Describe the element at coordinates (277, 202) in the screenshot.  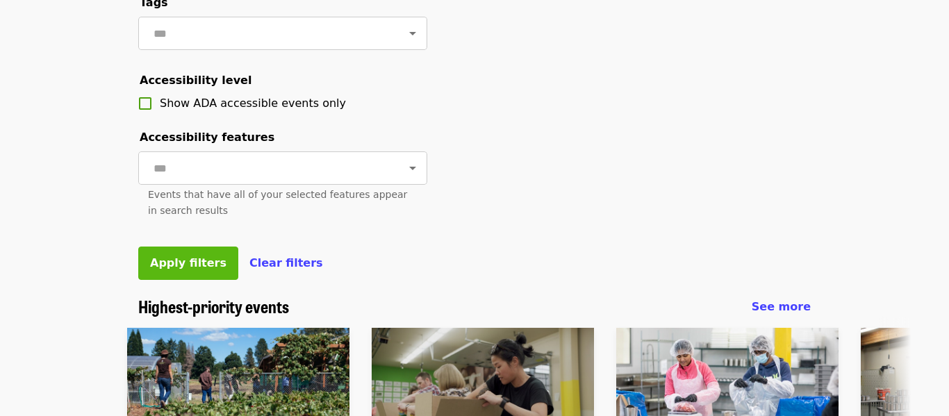
I see `span: Events that have all of your selected features appear in search results` at that location.